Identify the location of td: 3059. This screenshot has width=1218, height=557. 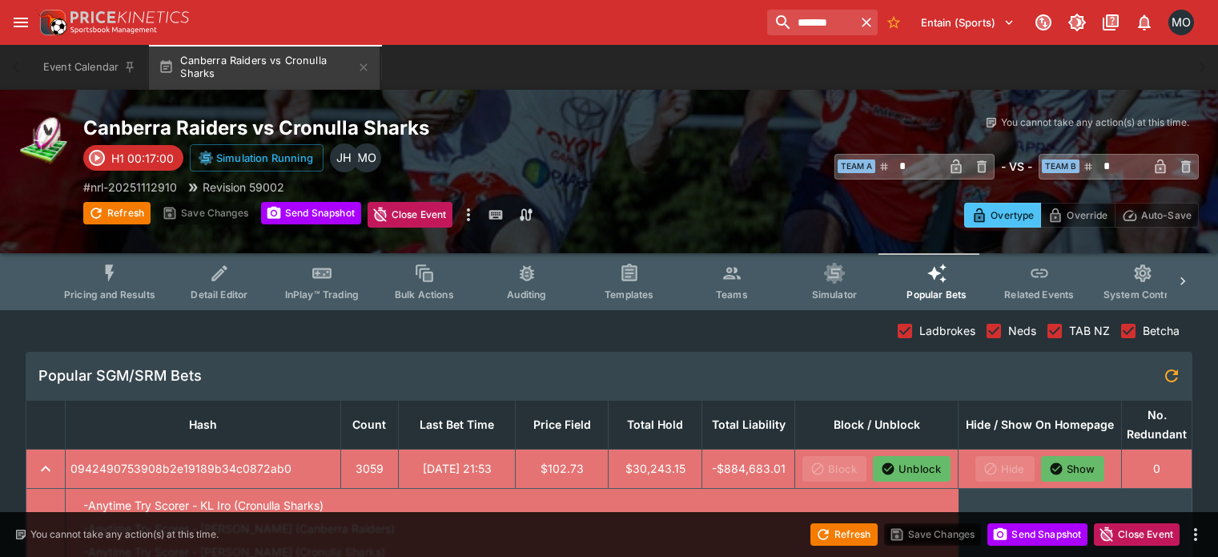
(369, 468).